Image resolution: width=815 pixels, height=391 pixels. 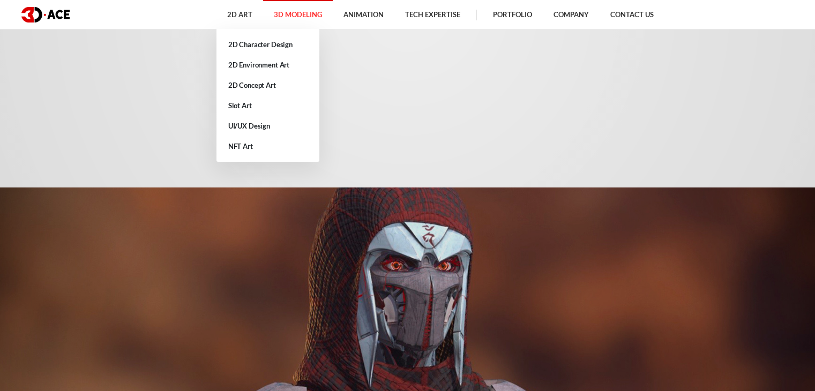 What do you see at coordinates (268, 44) in the screenshot?
I see `a: 2D Character Design` at bounding box center [268, 44].